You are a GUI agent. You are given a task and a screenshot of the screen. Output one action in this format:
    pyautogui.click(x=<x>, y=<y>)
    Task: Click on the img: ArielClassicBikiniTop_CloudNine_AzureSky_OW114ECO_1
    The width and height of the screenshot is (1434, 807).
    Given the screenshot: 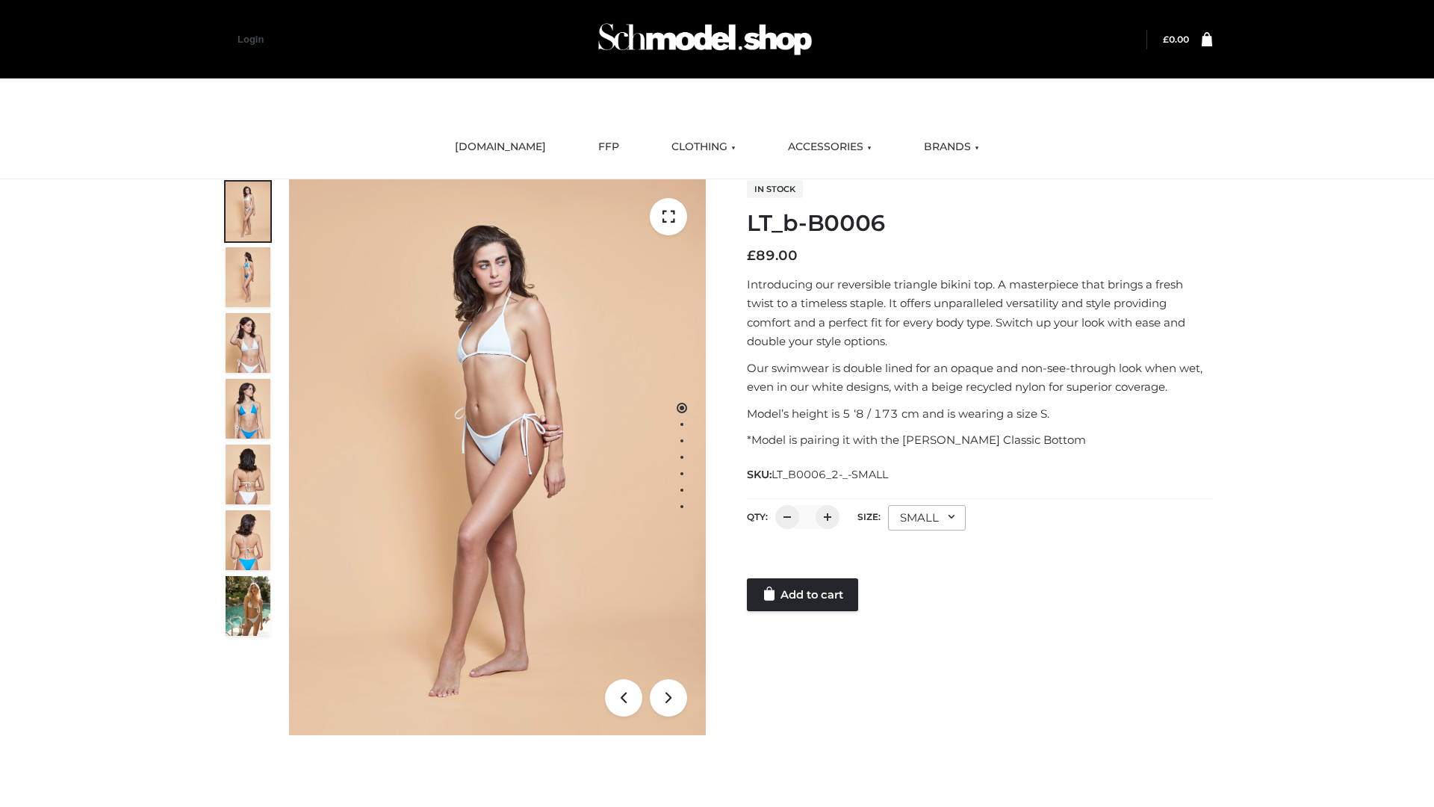 What is the action you would take?
    pyautogui.click(x=497, y=457)
    